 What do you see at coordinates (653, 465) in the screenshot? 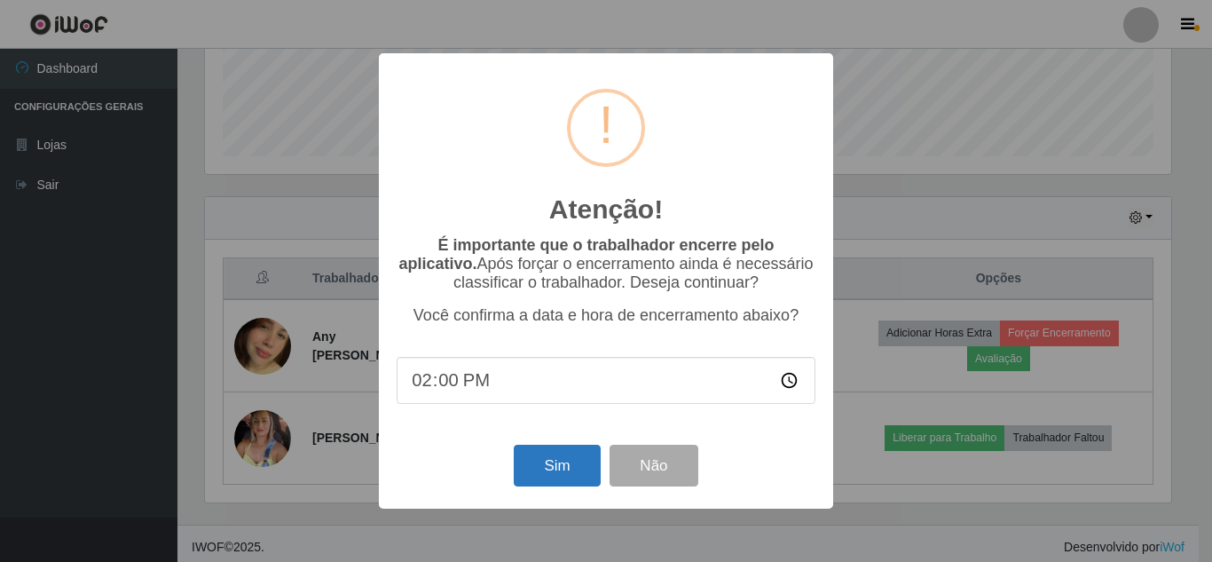
I see `button: Não` at bounding box center [653, 465].